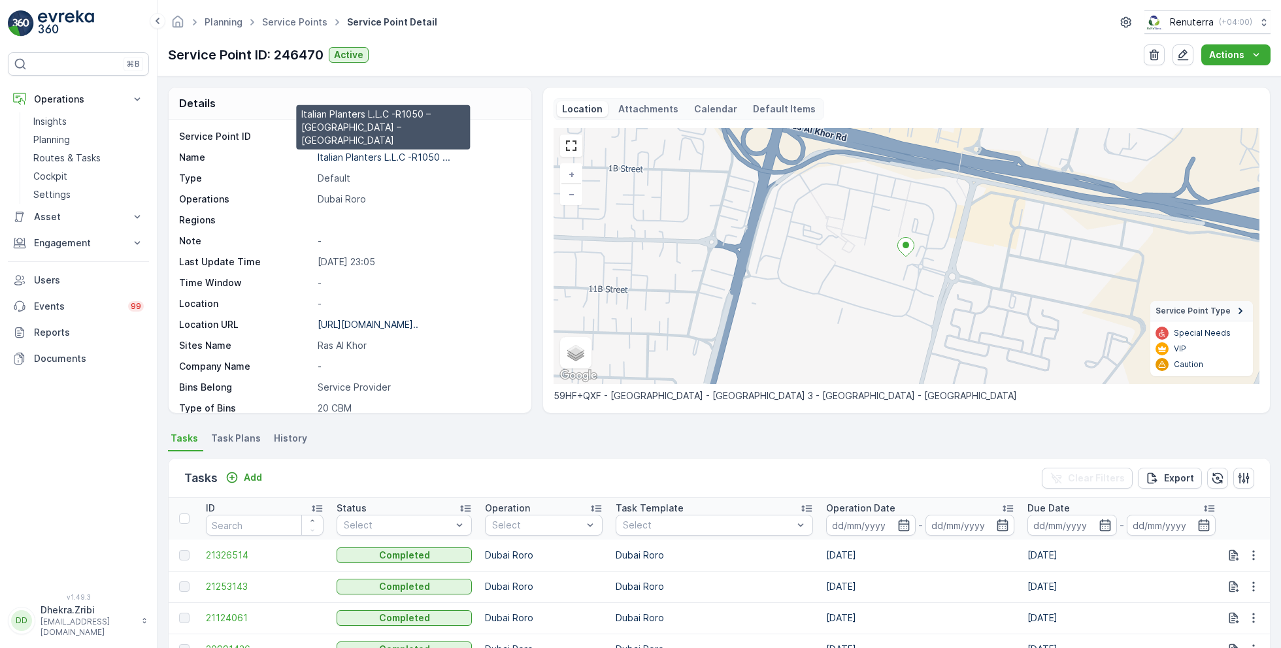  Describe the element at coordinates (246, 387) in the screenshot. I see `p: Bins Belong` at that location.